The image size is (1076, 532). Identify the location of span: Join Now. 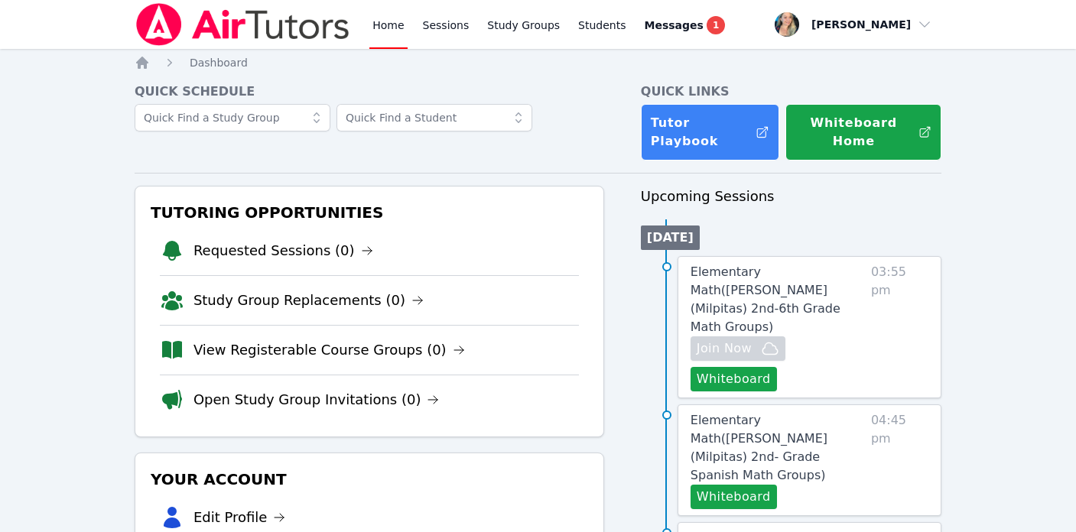
(724, 349).